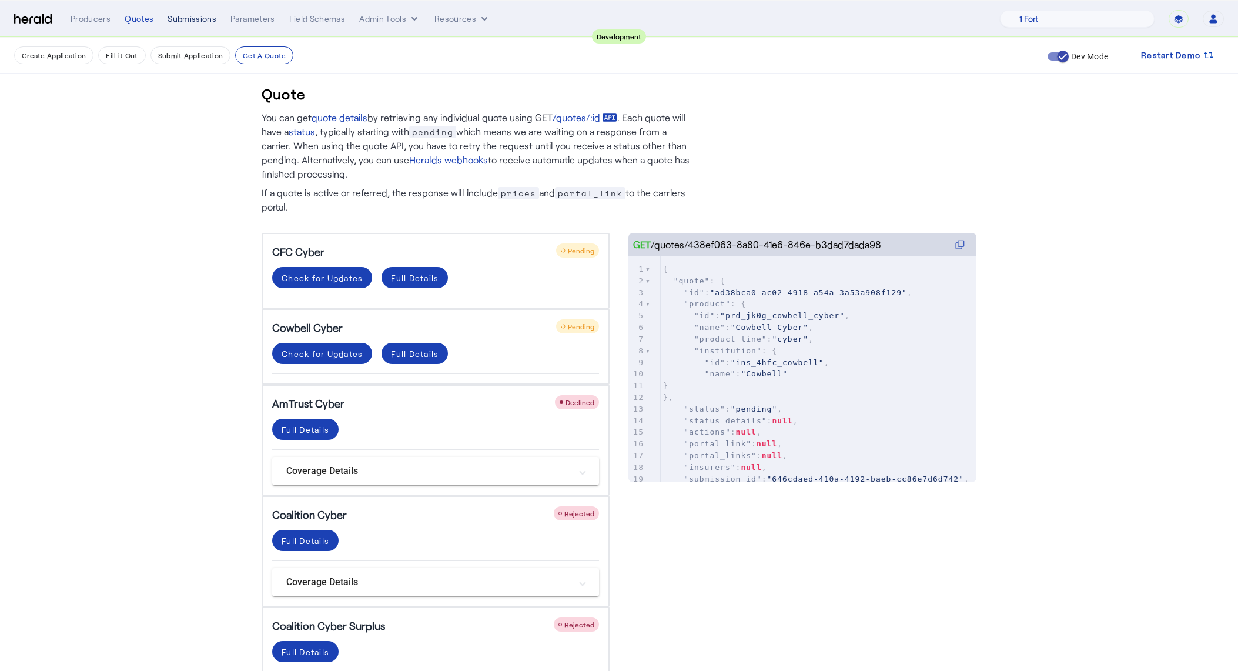  Describe the element at coordinates (790, 339) in the screenshot. I see `span: "cyber"` at that location.